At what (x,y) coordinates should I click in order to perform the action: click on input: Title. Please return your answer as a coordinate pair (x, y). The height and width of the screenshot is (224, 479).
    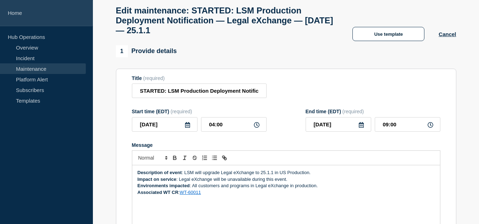
    Looking at the image, I should click on (199, 91).